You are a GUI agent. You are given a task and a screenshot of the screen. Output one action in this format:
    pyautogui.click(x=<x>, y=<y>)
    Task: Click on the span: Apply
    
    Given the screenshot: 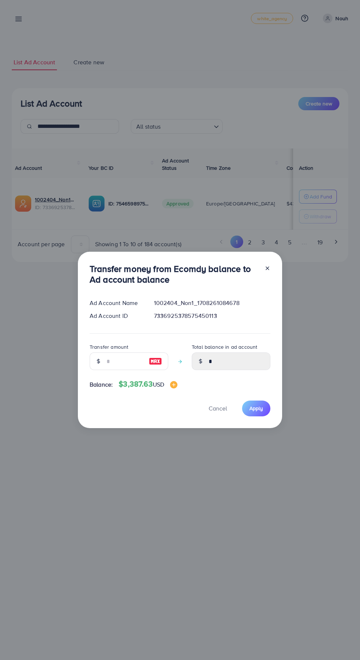 What is the action you would take?
    pyautogui.click(x=256, y=408)
    